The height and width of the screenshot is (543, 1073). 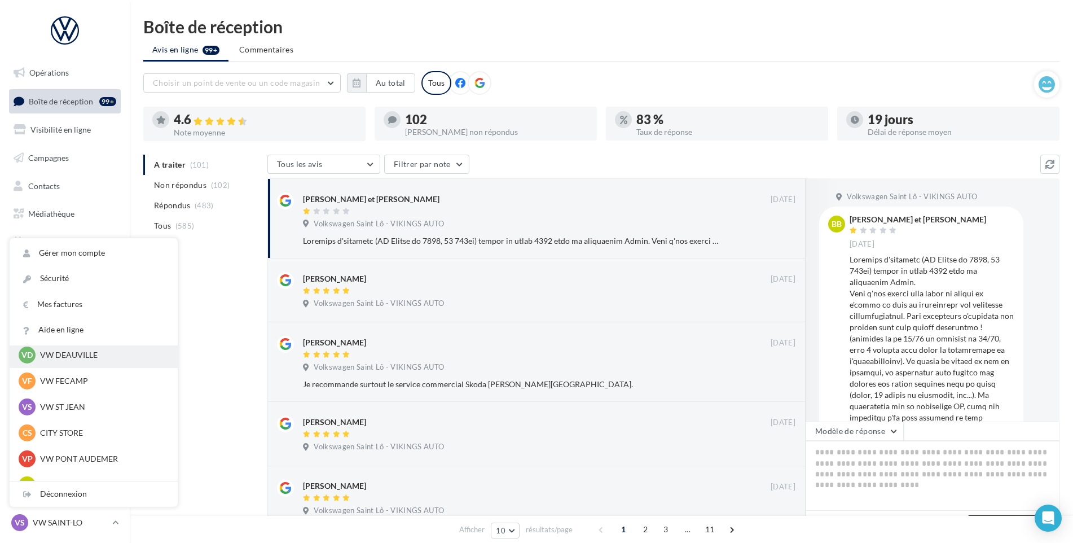 I want to click on span: VP, so click(x=27, y=459).